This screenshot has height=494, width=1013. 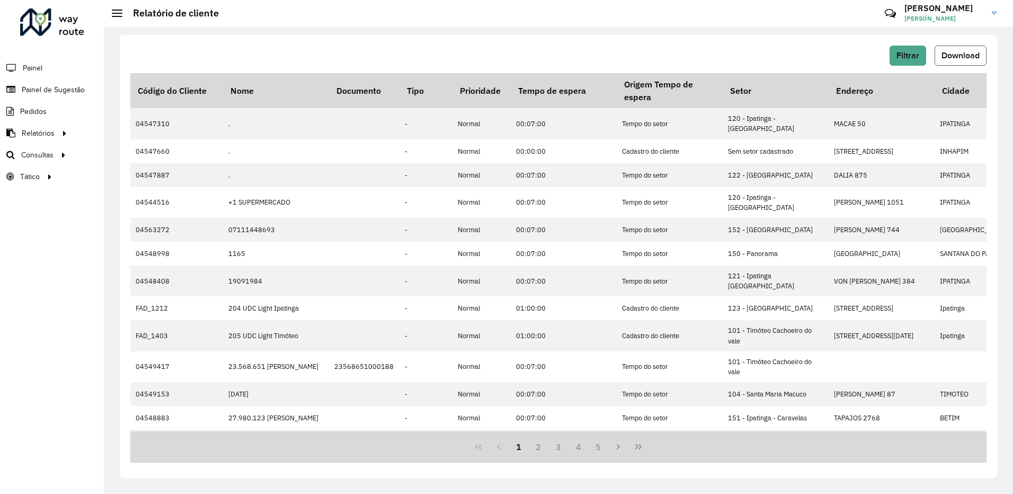 What do you see at coordinates (881, 175) in the screenshot?
I see `td: DALIA 875` at bounding box center [881, 175].